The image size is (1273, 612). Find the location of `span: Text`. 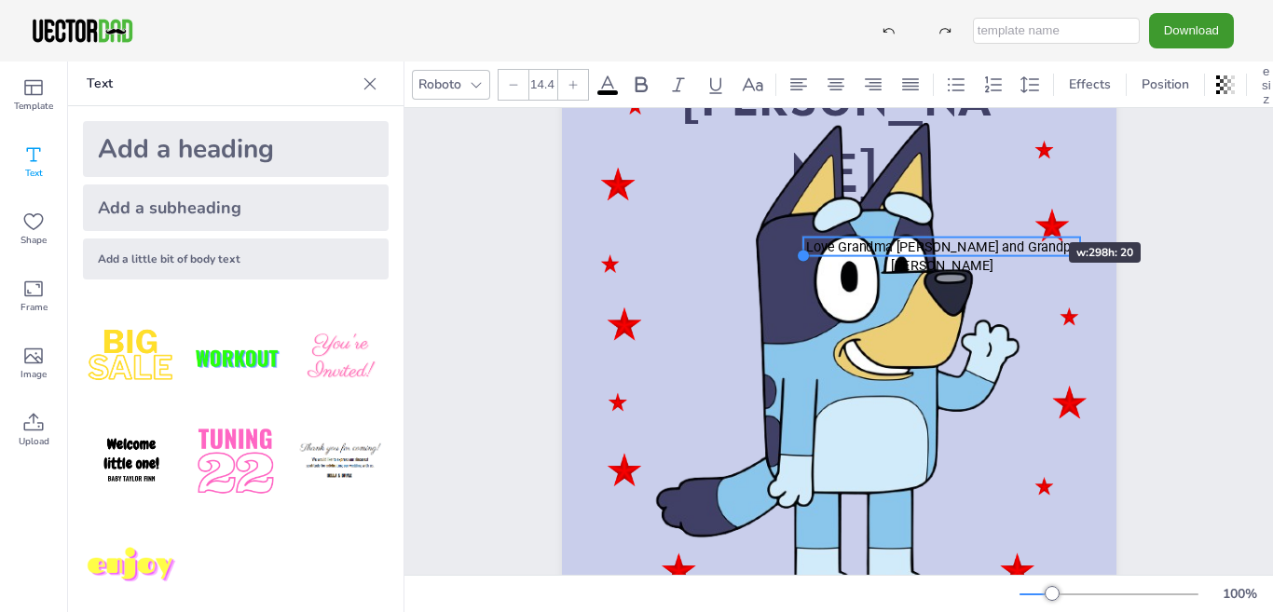

span: Text is located at coordinates (34, 173).